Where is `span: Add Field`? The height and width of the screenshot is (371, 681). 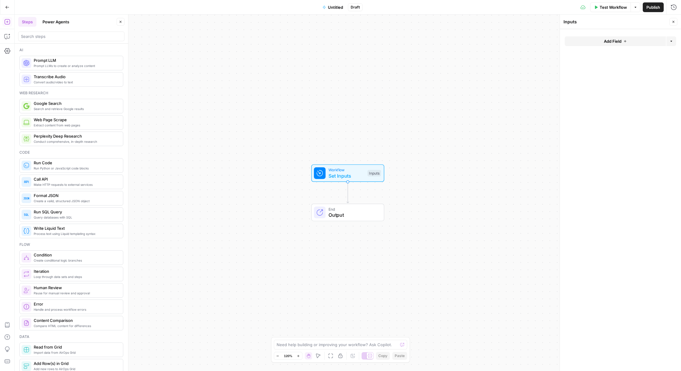
span: Add Field is located at coordinates (612, 41).